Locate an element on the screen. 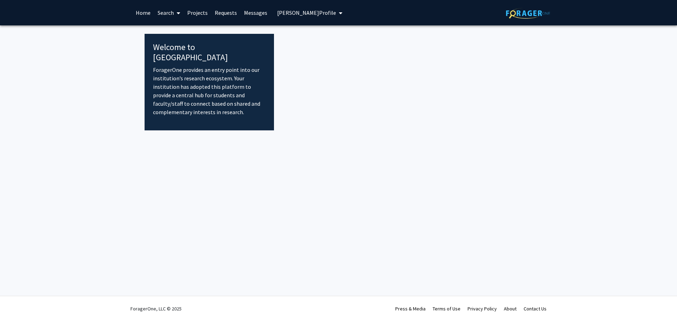  a: Contact Us is located at coordinates (535, 309).